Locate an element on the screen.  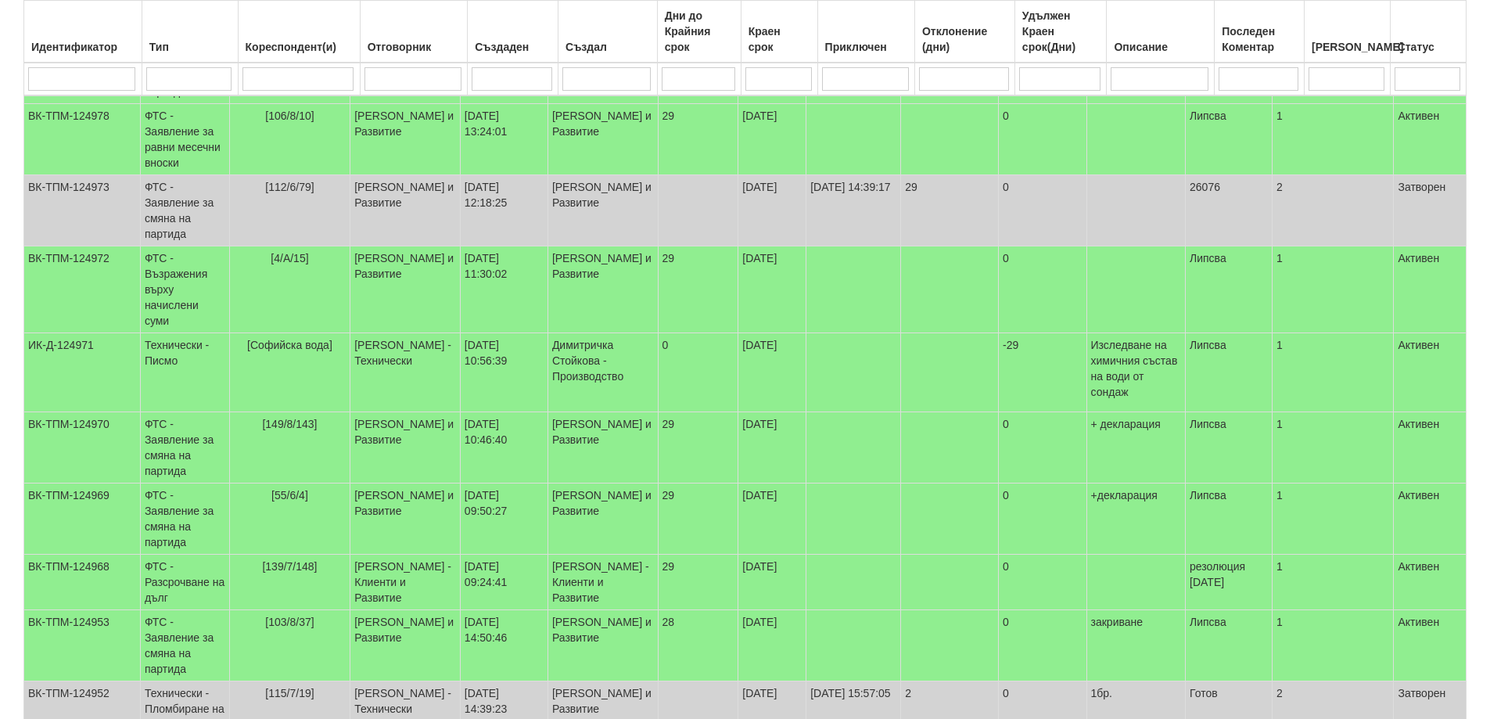
td: Затворен is located at coordinates (1430, 210).